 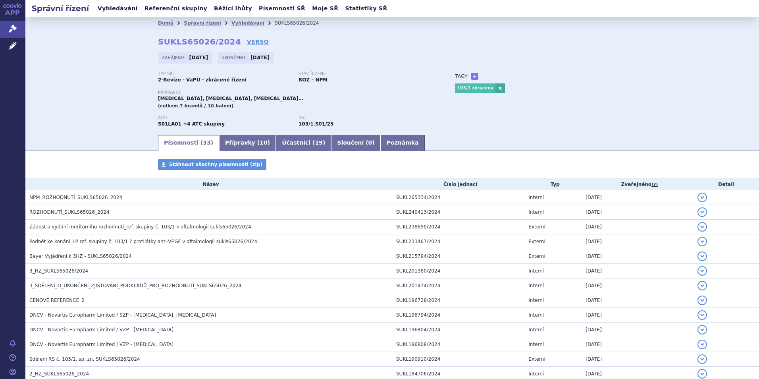 What do you see at coordinates (189, 143) in the screenshot?
I see `a: Písemnosti (33)` at bounding box center [189, 143].